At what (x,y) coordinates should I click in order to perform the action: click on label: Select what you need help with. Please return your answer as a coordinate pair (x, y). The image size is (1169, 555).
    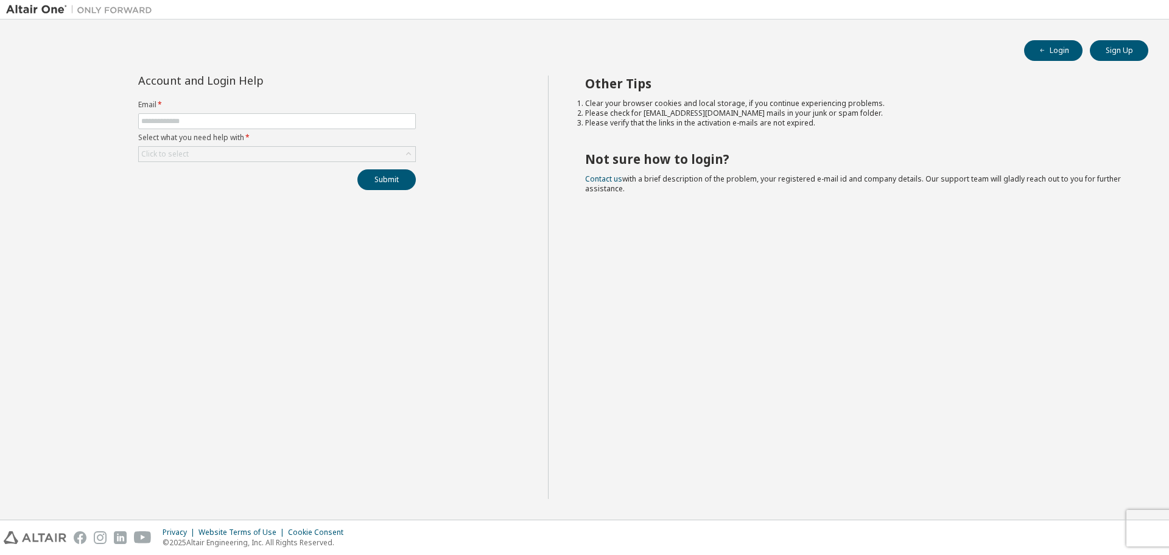
    Looking at the image, I should click on (277, 138).